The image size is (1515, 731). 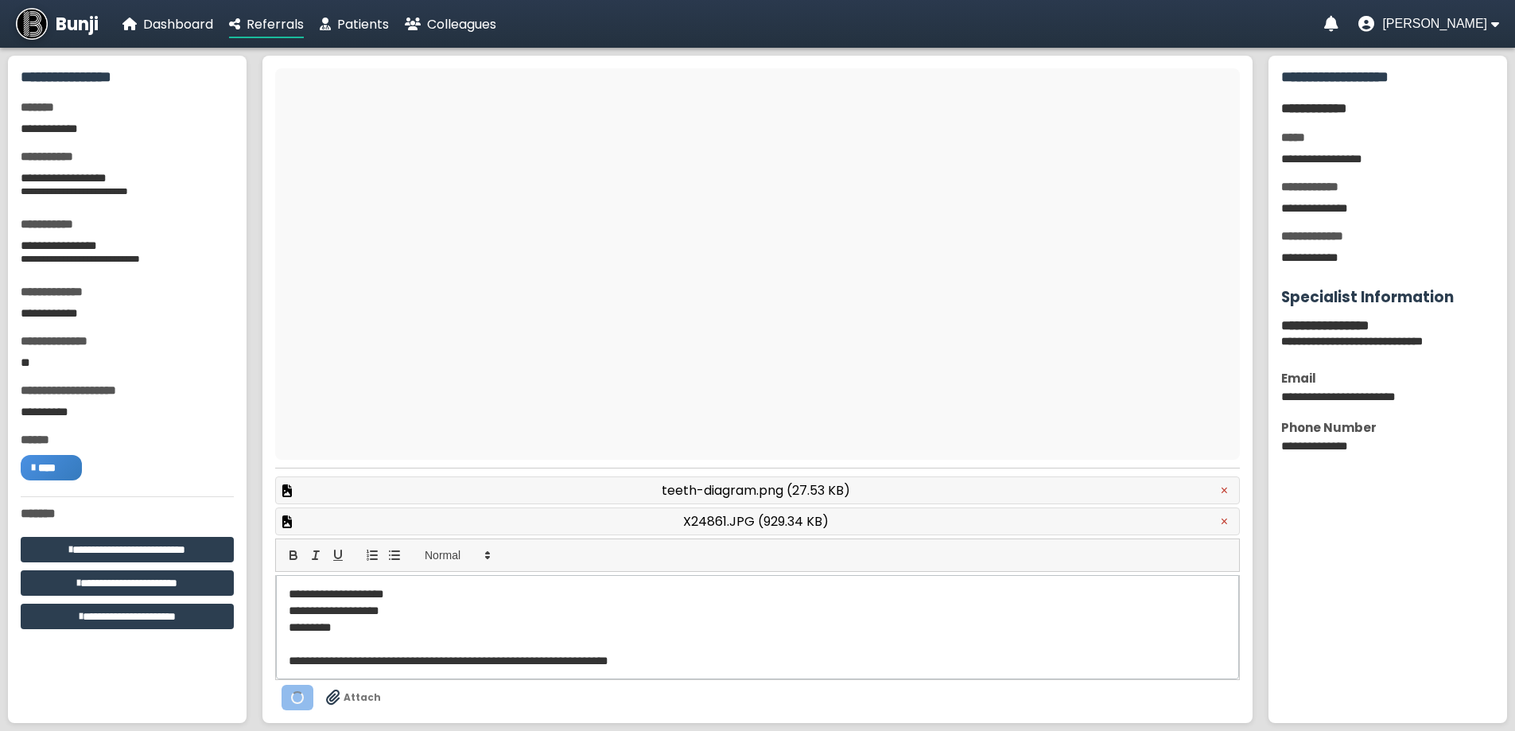 I want to click on span: Patients, so click(x=363, y=24).